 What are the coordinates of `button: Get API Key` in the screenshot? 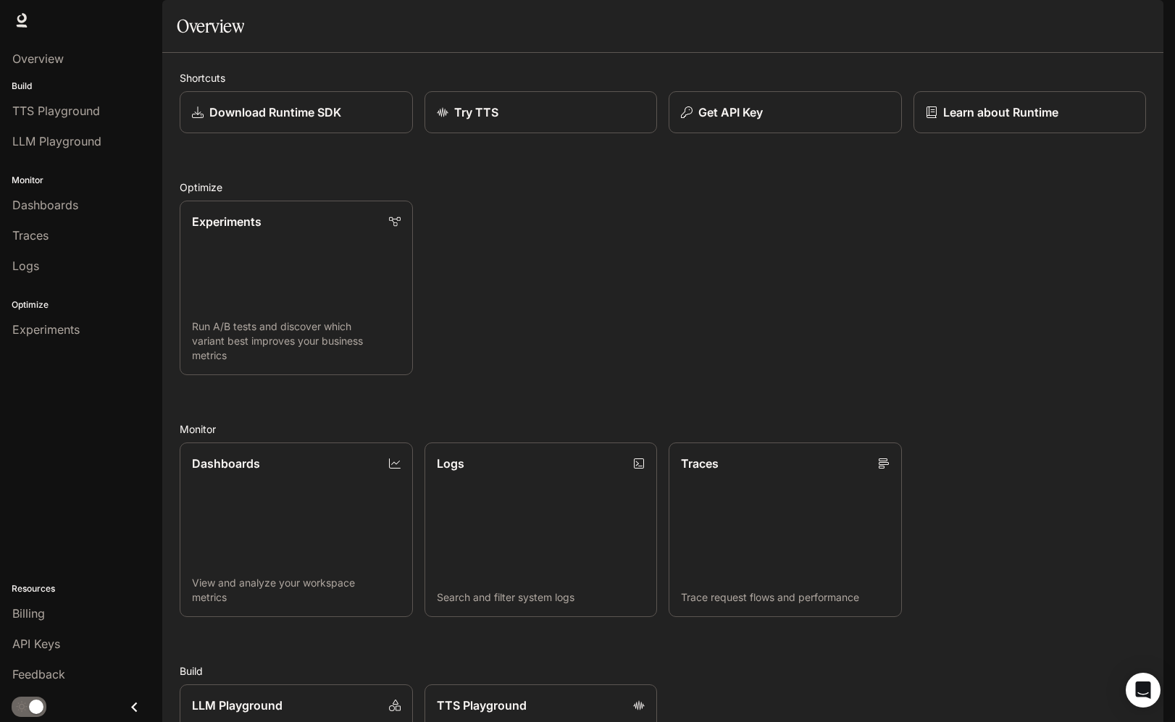 It's located at (785, 112).